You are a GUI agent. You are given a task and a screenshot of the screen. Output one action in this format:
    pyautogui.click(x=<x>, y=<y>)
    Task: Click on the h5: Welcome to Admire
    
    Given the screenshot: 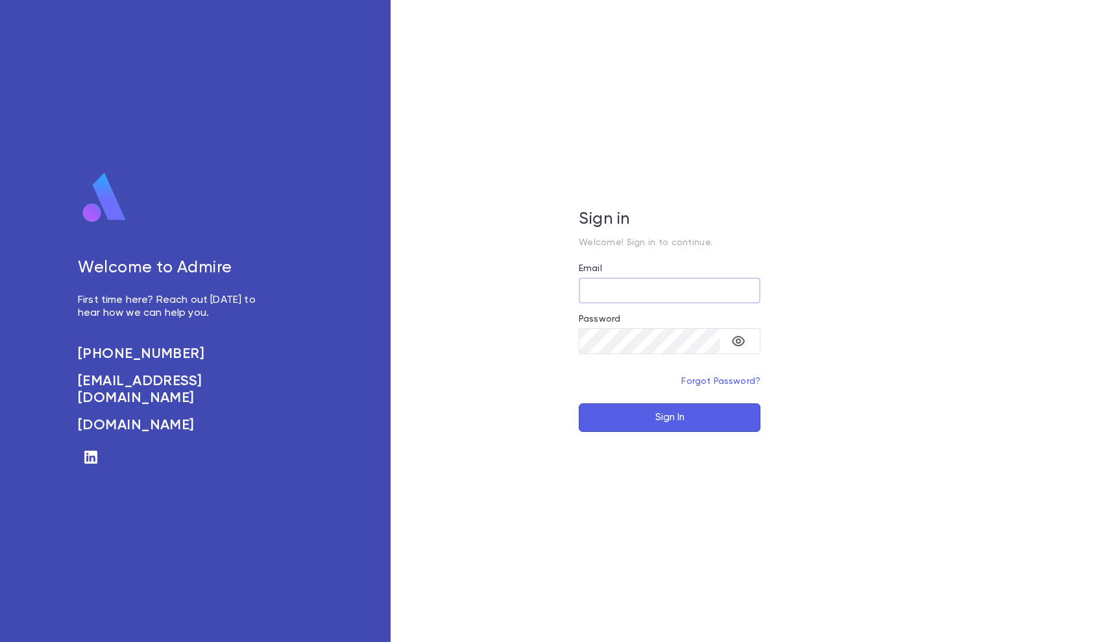 What is the action you would take?
    pyautogui.click(x=174, y=269)
    